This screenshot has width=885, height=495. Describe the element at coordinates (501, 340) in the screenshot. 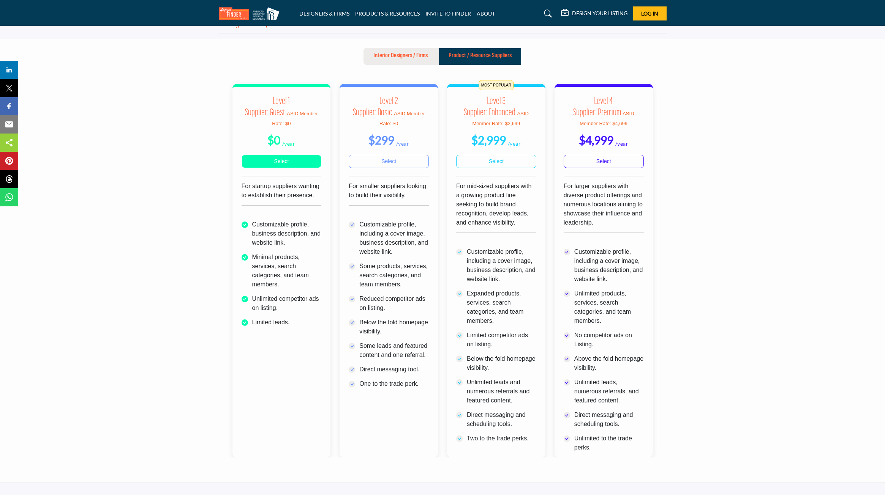

I see `p: Limited competitor ads on listing.` at that location.